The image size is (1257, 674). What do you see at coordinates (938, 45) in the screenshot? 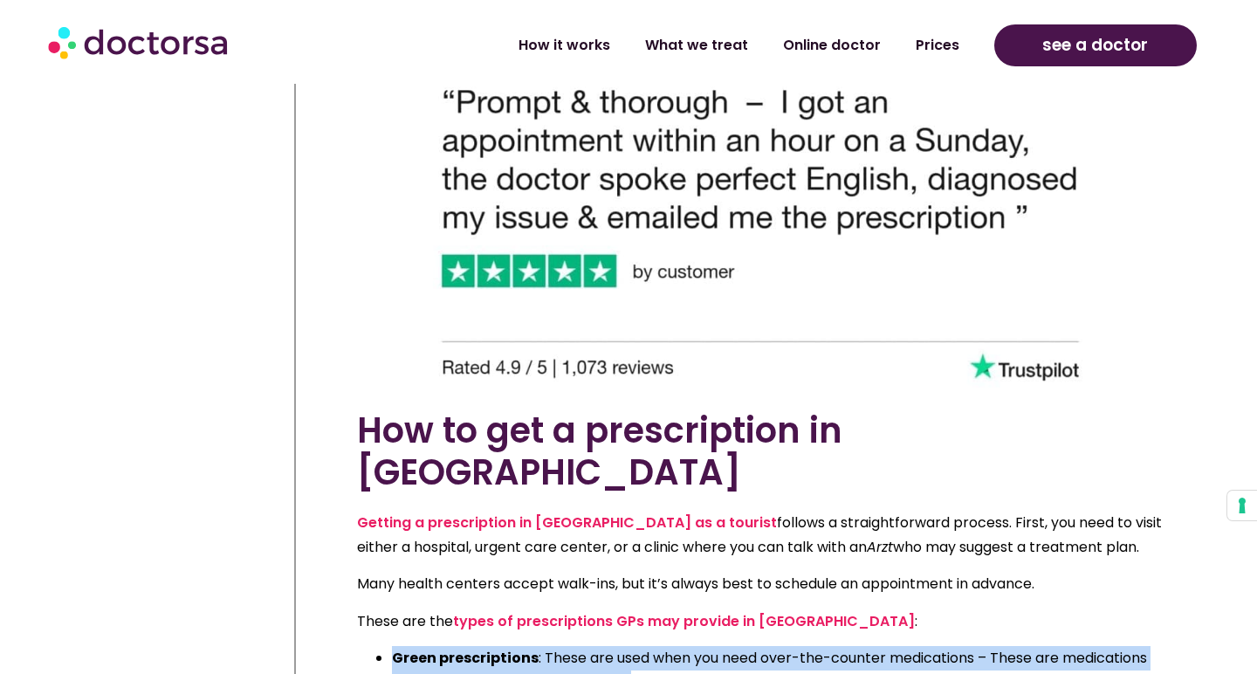
I see `a: Prices` at bounding box center [938, 45].